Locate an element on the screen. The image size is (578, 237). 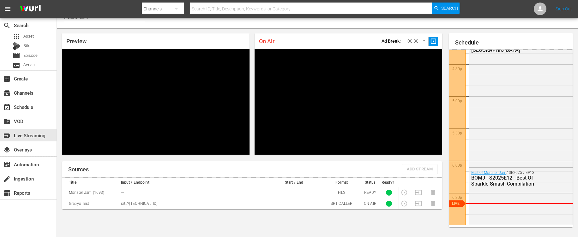
div: Bits is located at coordinates (16, 46).